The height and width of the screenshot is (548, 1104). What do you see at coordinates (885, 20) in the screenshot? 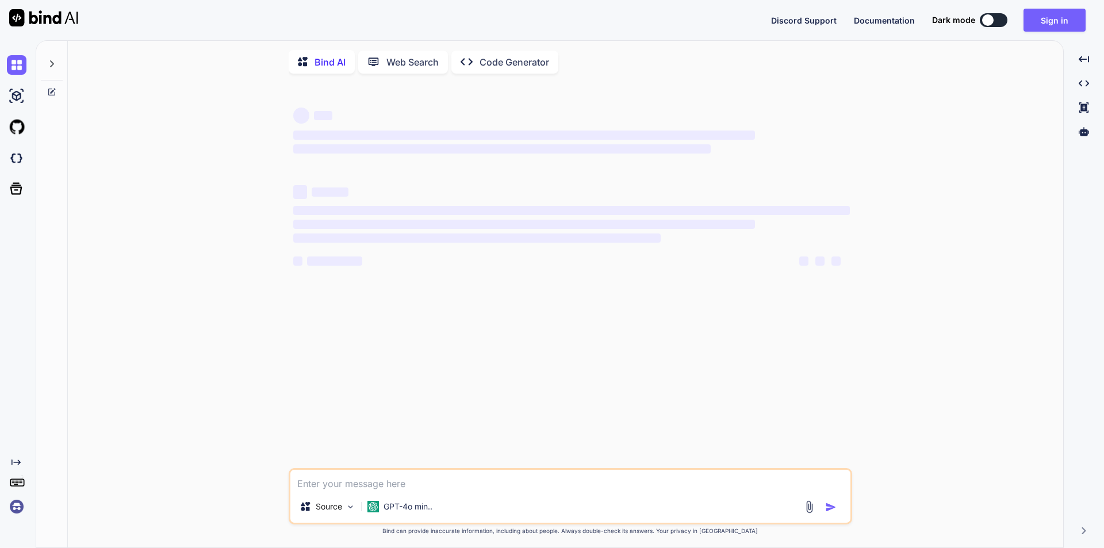
I see `button: Documentation` at bounding box center [885, 20].